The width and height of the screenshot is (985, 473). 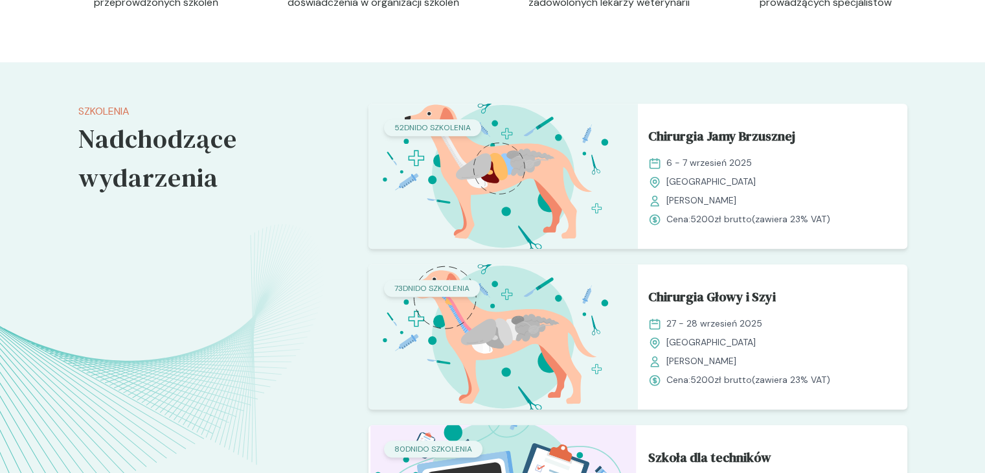 What do you see at coordinates (503, 337) in the screenshot?
I see `img: ZqFXfB5LeNNTxeHy_ChiruGS_T.svg` at bounding box center [503, 337].